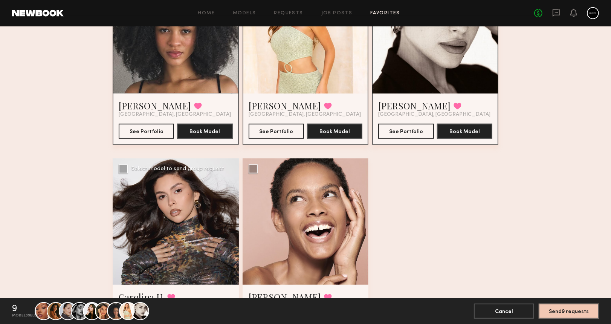 The width and height of the screenshot is (611, 324). I want to click on a: Favorites, so click(385, 13).